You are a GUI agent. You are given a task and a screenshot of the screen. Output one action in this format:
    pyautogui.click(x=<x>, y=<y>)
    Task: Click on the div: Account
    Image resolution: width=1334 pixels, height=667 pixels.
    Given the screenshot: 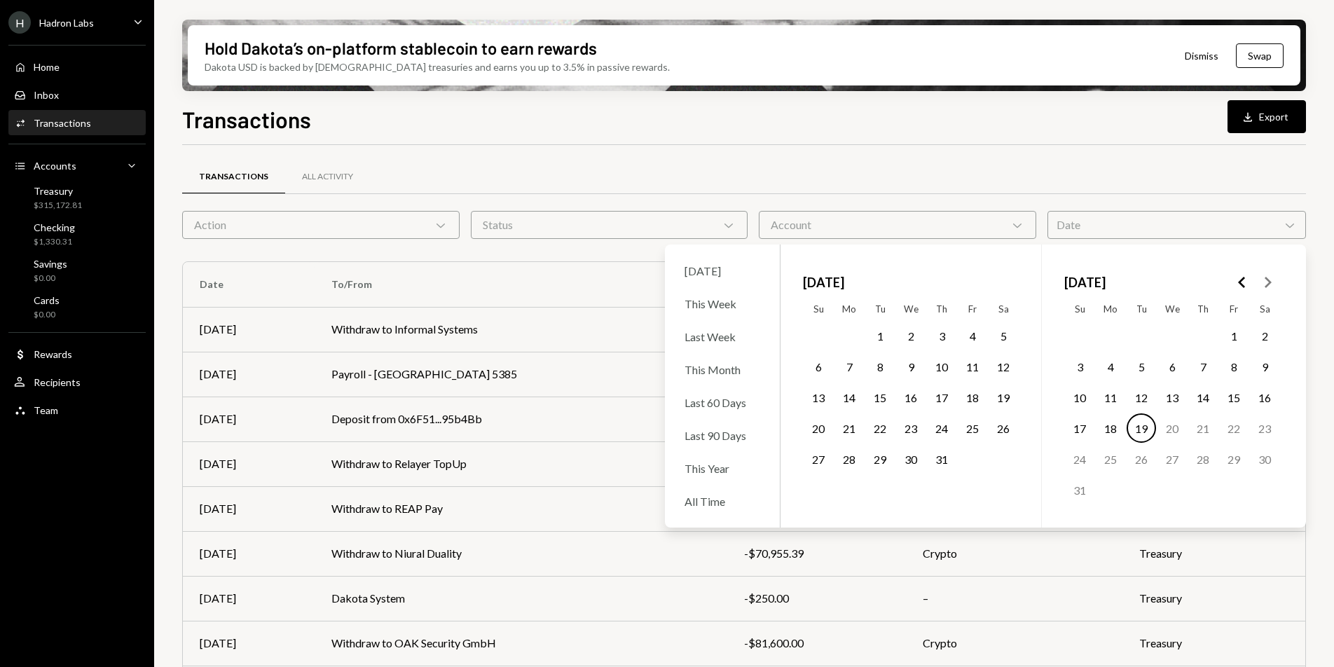 What is the action you would take?
    pyautogui.click(x=897, y=225)
    